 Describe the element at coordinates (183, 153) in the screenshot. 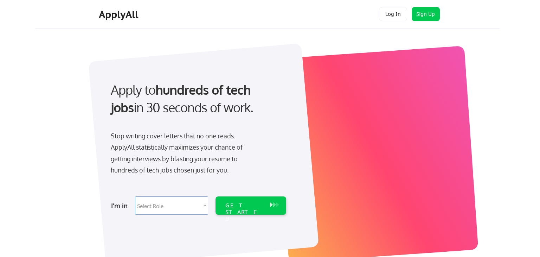

I see `div: Stop writing cover letters that no one reads. ApplyAll statistically maximizes your chance of get...` at that location.